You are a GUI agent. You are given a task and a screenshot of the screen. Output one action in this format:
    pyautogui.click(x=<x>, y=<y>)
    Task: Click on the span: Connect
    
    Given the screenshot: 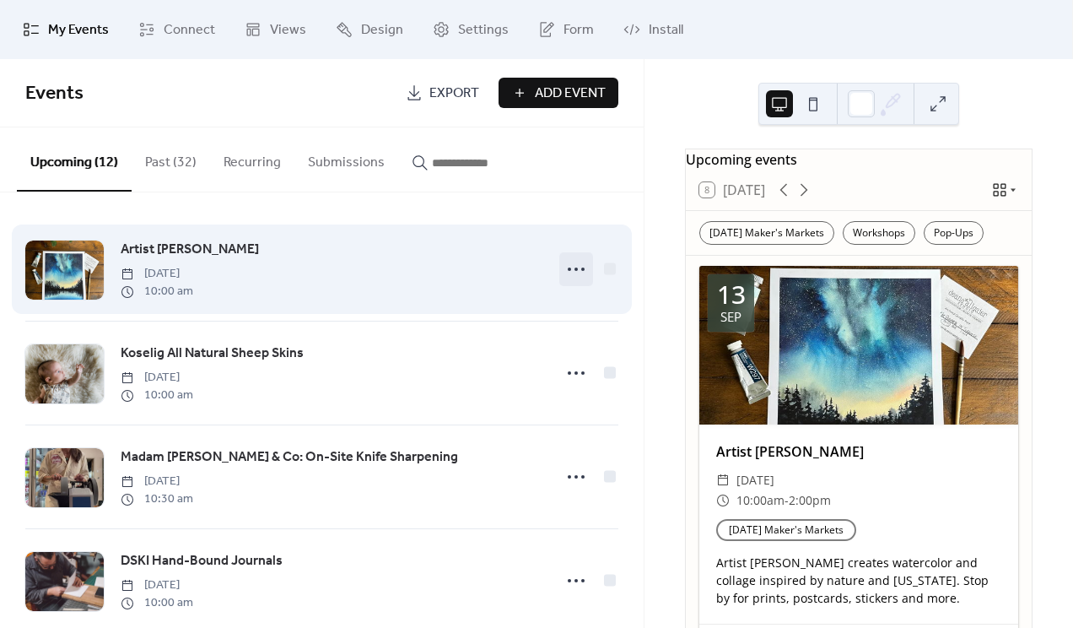 What is the action you would take?
    pyautogui.click(x=189, y=30)
    